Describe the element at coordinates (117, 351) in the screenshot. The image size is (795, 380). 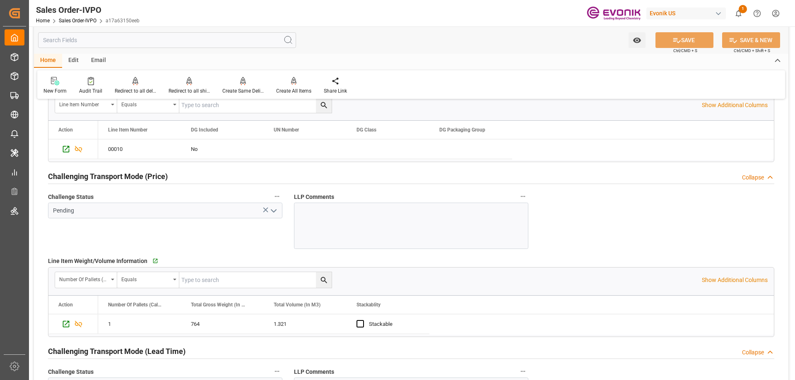
I see `h2: Challenging Transport Mode (Lead Time)` at that location.